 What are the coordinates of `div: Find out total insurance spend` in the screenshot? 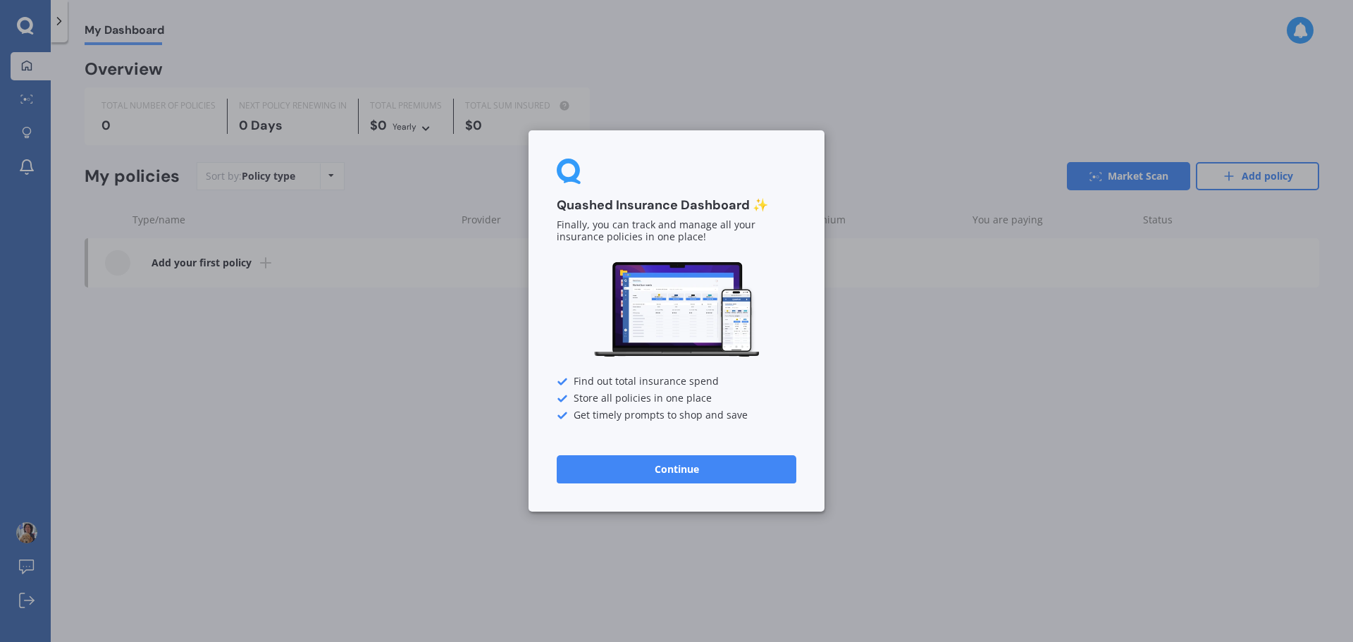 It's located at (676, 382).